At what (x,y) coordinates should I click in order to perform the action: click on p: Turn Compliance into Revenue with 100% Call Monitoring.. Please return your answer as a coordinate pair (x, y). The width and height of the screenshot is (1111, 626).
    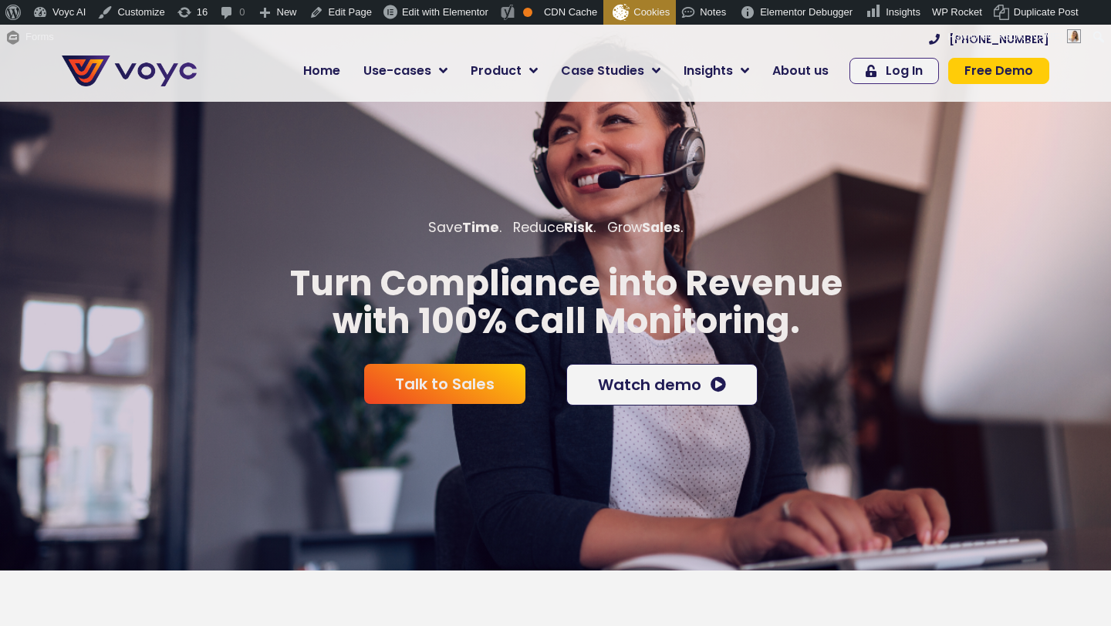
    Looking at the image, I should click on (565, 302).